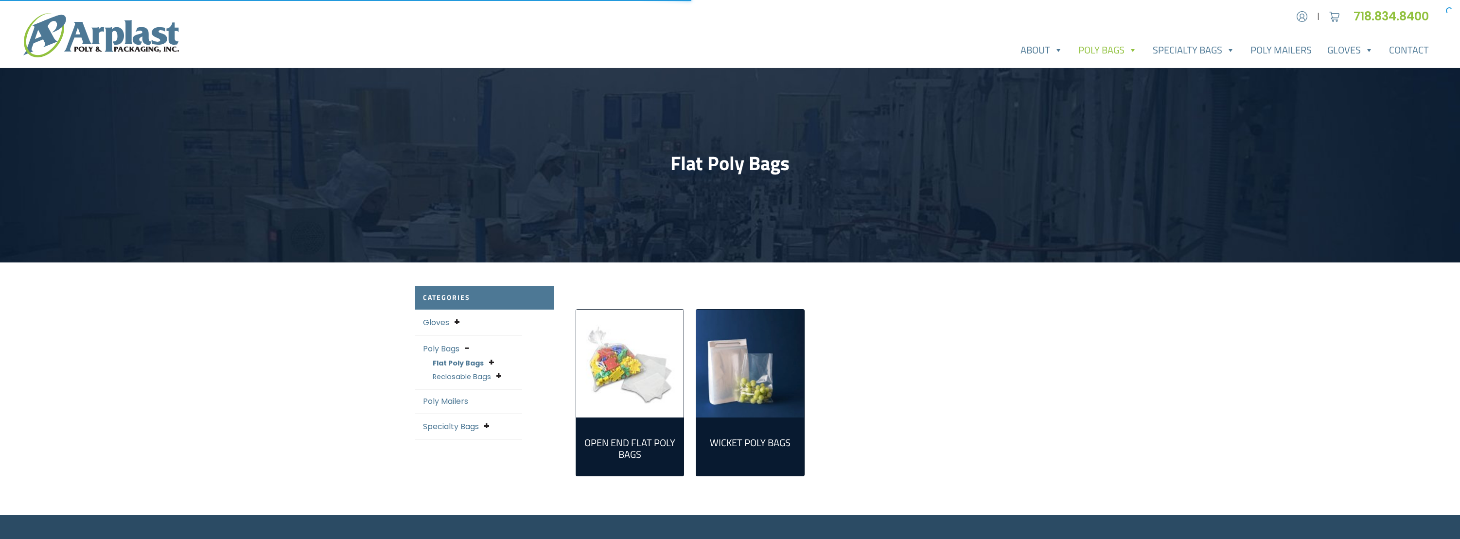  Describe the element at coordinates (1041, 50) in the screenshot. I see `a: About` at that location.